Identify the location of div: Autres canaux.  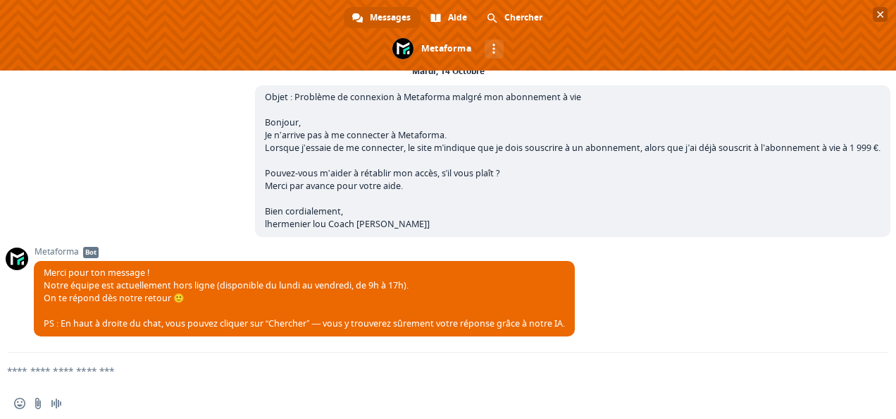
(494, 49).